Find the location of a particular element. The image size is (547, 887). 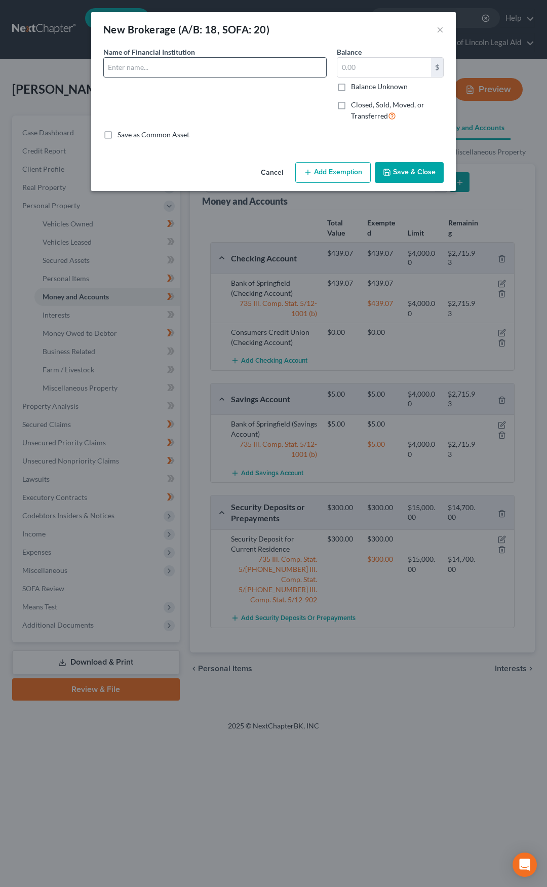

button: Save & Close is located at coordinates (409, 173).